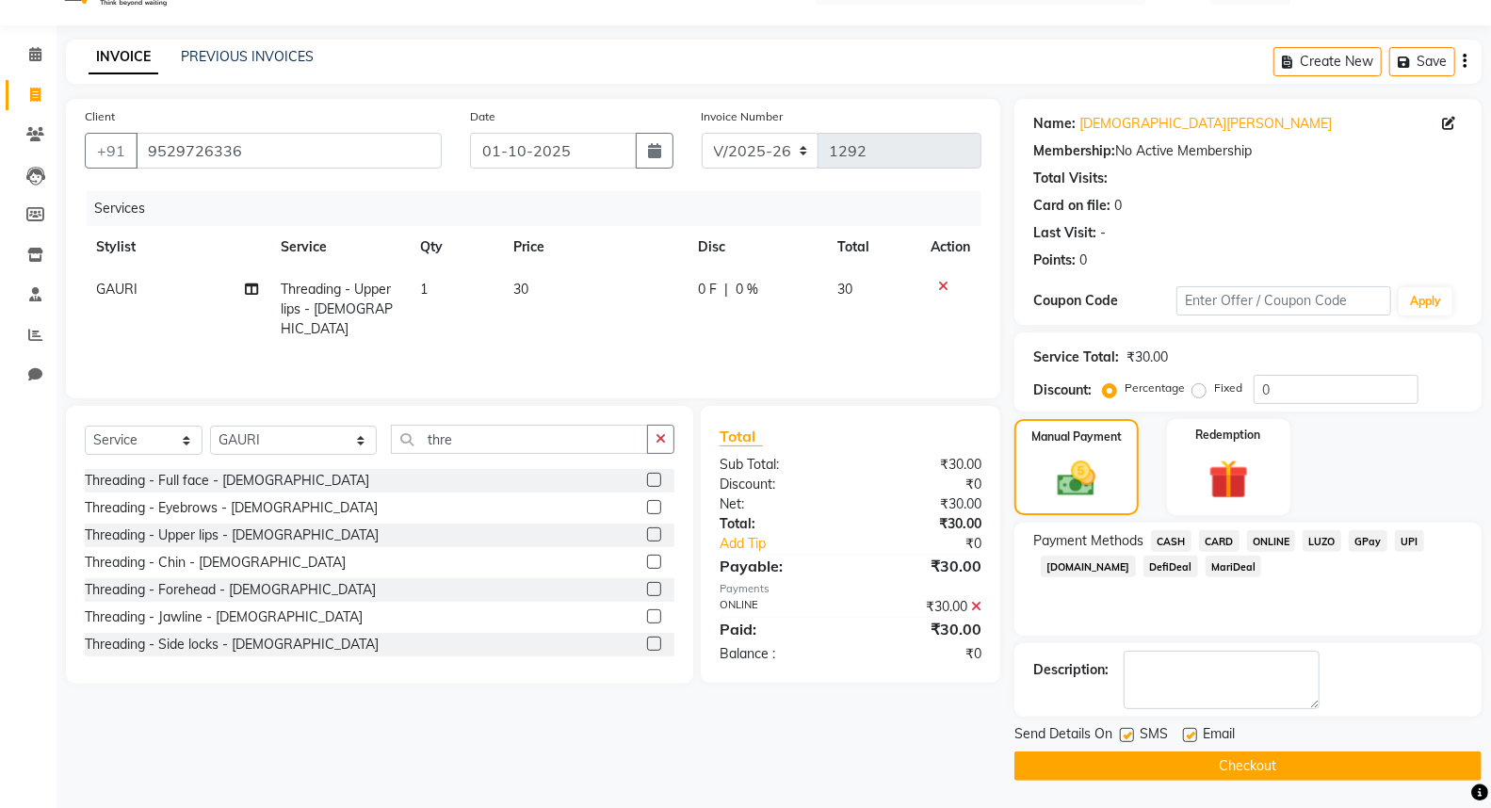 The image size is (1491, 808). What do you see at coordinates (778, 606) in the screenshot?
I see `div: ONLINE` at bounding box center [778, 606].